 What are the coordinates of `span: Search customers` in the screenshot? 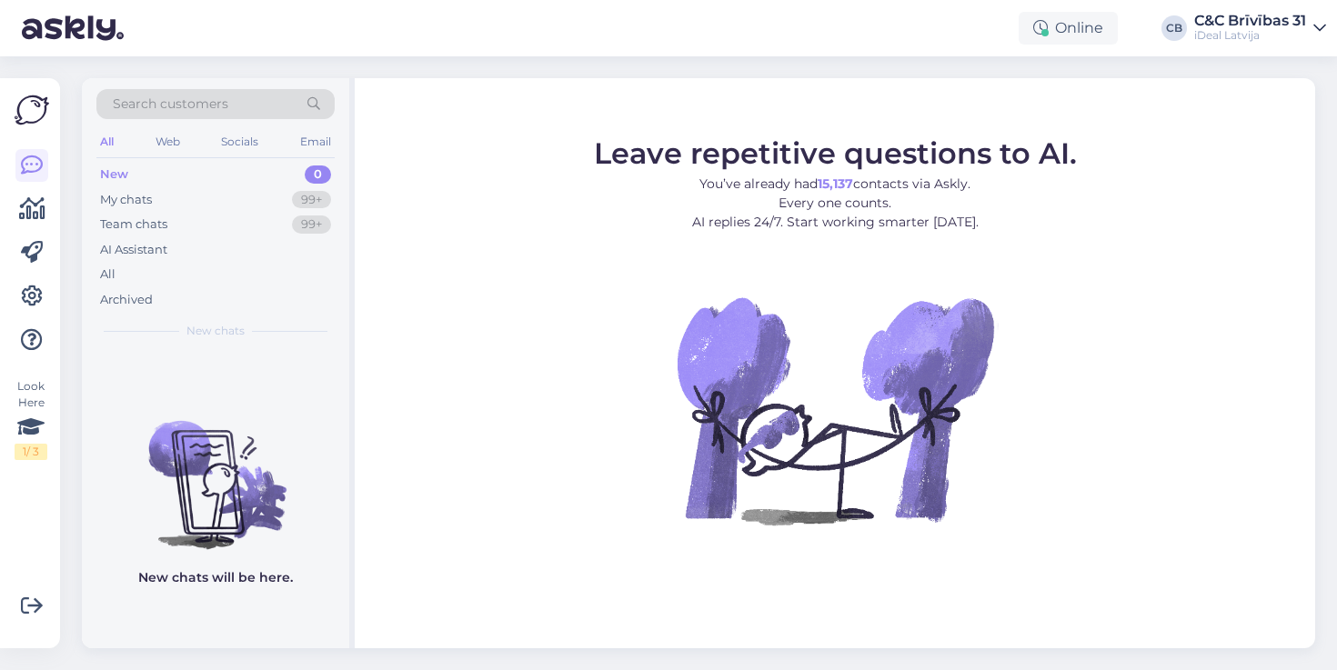 It's located at (170, 104).